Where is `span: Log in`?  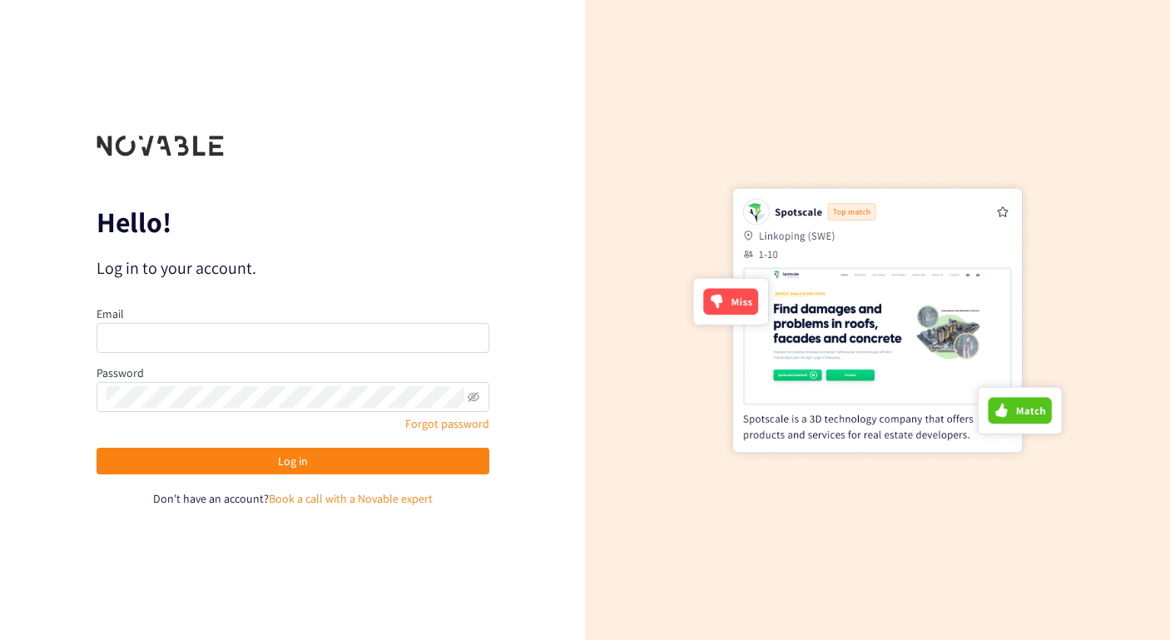 span: Log in is located at coordinates (293, 461).